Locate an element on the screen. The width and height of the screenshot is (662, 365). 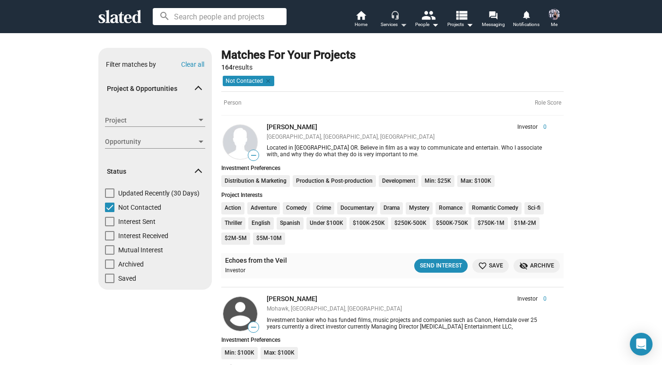
span: Project is located at coordinates (151, 120).